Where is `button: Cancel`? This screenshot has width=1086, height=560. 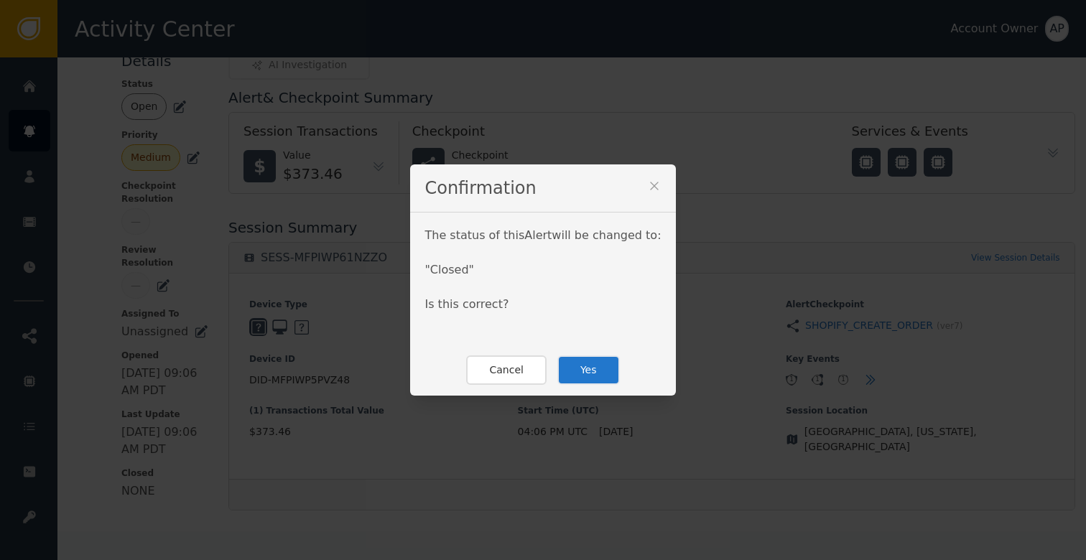 button: Cancel is located at coordinates (506, 370).